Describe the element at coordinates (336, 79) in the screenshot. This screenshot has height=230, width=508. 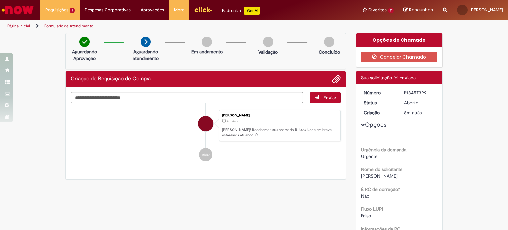
I see `button: Adicionar anexos` at that location.